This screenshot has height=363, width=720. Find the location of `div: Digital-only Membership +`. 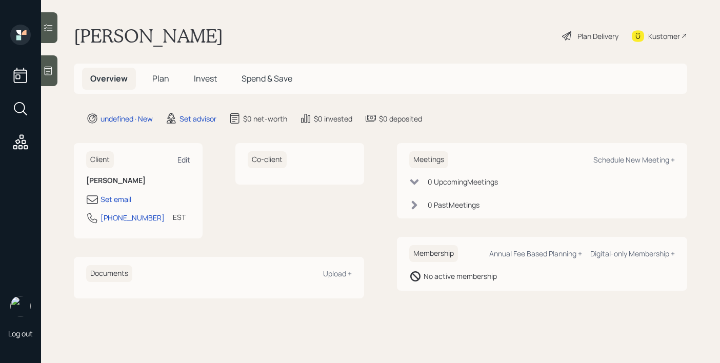

div: Digital-only Membership + is located at coordinates (632, 253).